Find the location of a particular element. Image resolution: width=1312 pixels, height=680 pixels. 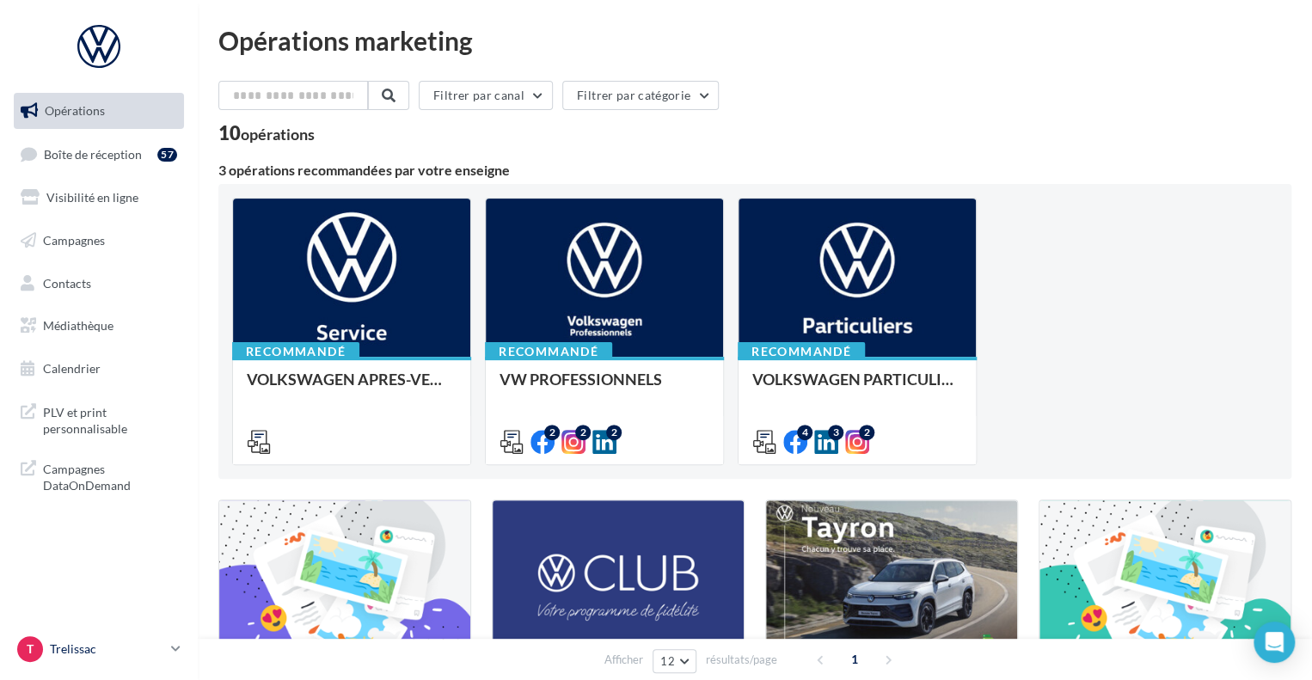

button: Filtrer par catégorie is located at coordinates (640, 95).